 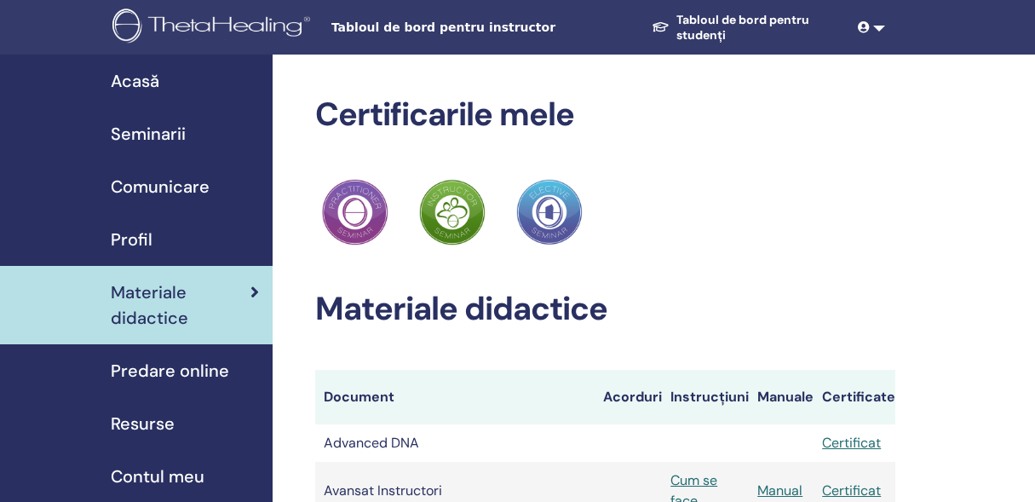 I want to click on th: Document, so click(x=455, y=397).